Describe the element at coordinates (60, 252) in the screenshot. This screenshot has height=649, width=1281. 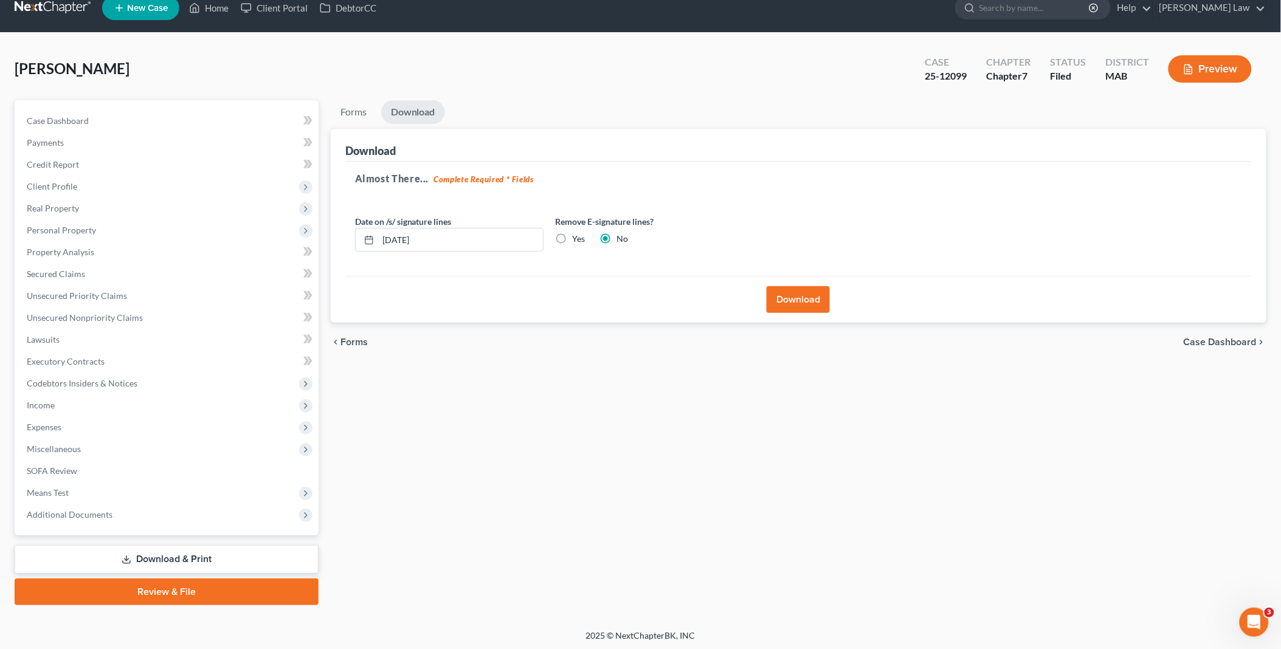
I see `span: Property Analysis` at that location.